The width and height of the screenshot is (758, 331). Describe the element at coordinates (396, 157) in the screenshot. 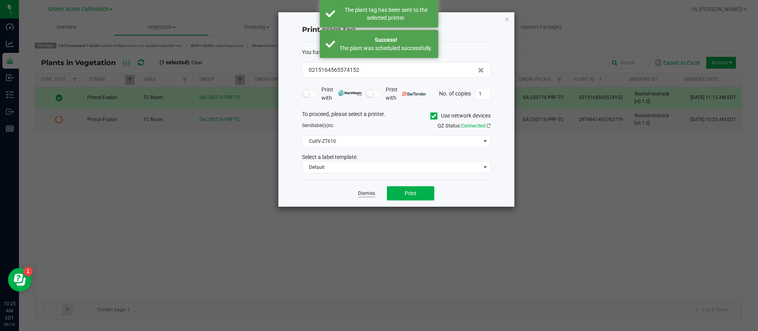

I see `div: Select a label template.` at that location.